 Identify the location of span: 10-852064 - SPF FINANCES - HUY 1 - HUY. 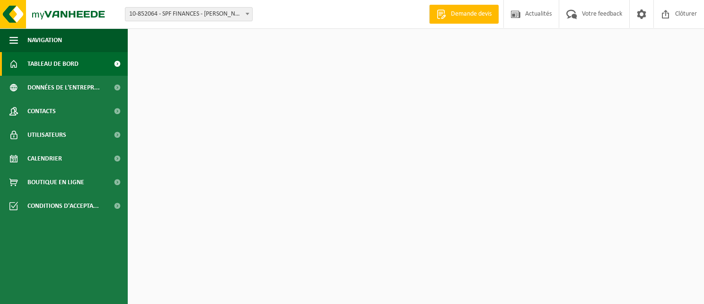
(189, 14).